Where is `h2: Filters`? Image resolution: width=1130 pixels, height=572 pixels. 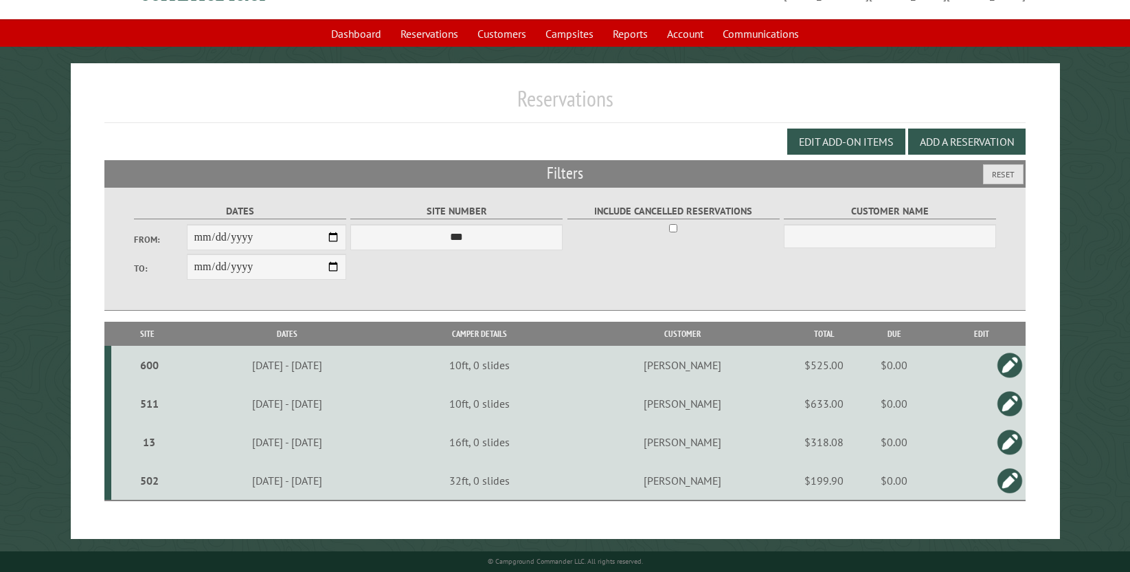 h2: Filters is located at coordinates (565, 173).